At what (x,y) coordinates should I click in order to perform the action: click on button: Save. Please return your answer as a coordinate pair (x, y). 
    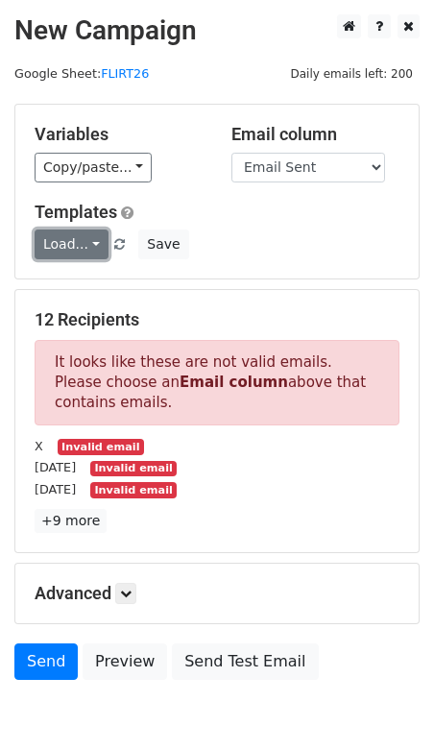
    Looking at the image, I should click on (163, 244).